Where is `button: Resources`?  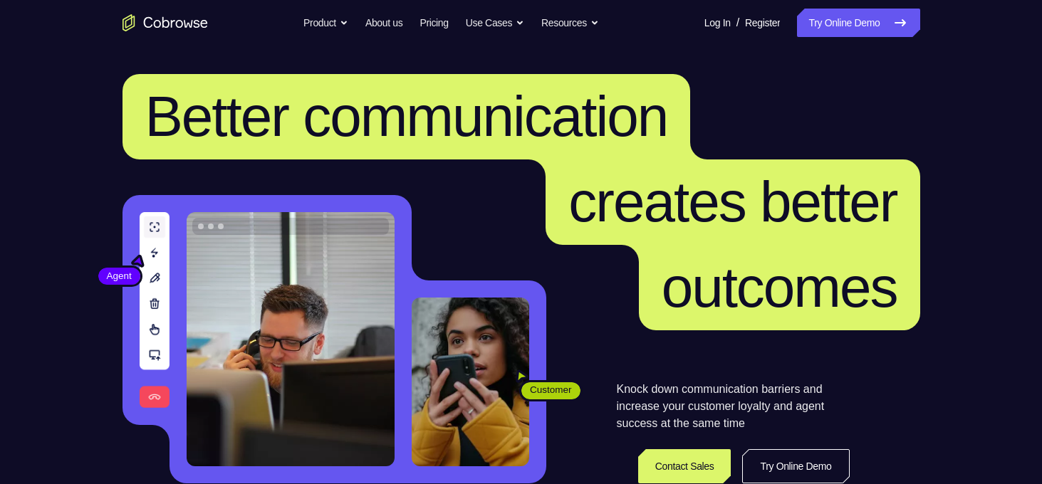 button: Resources is located at coordinates (570, 23).